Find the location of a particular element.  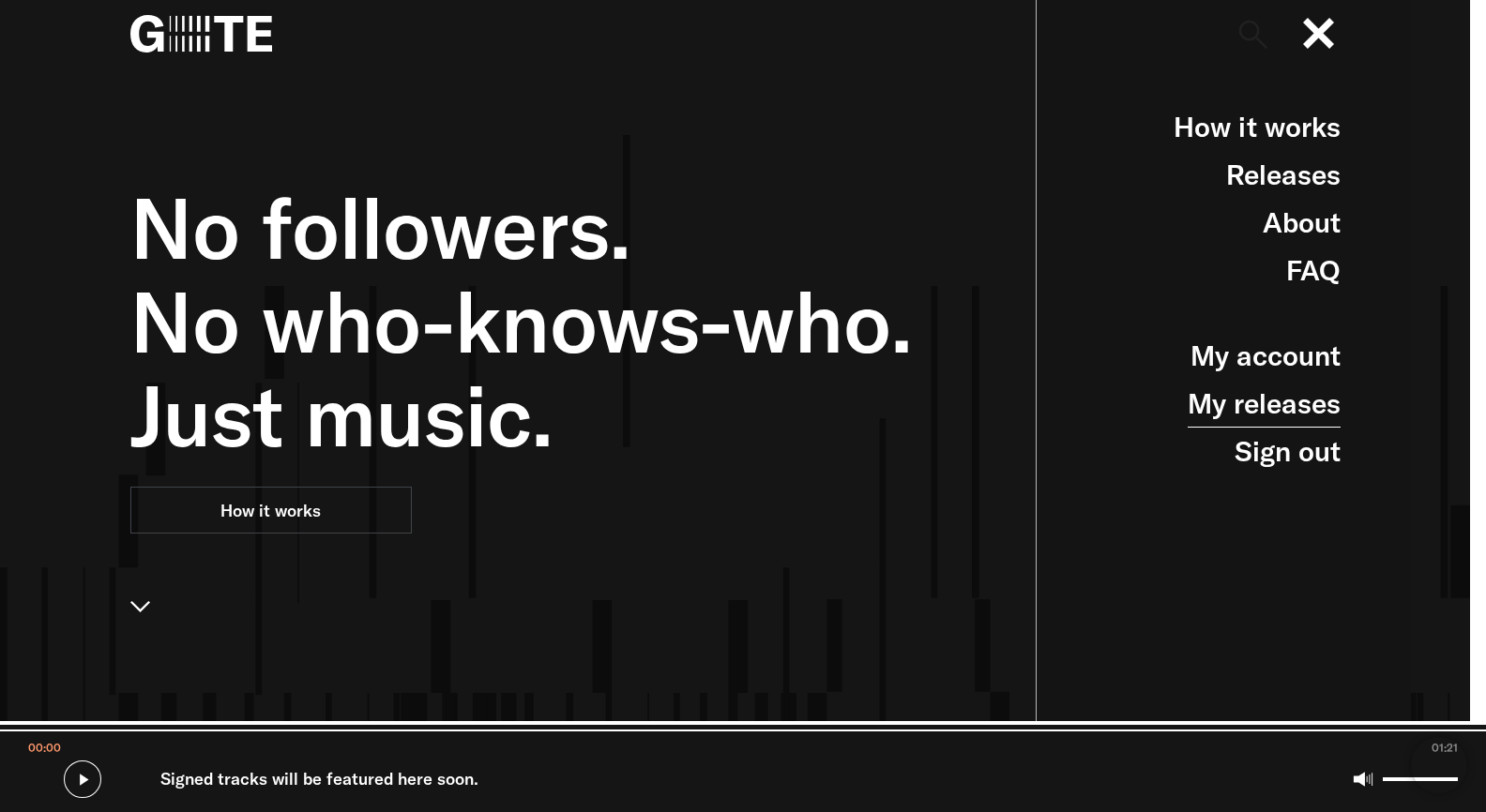

span: 00:00 is located at coordinates (45, 748).